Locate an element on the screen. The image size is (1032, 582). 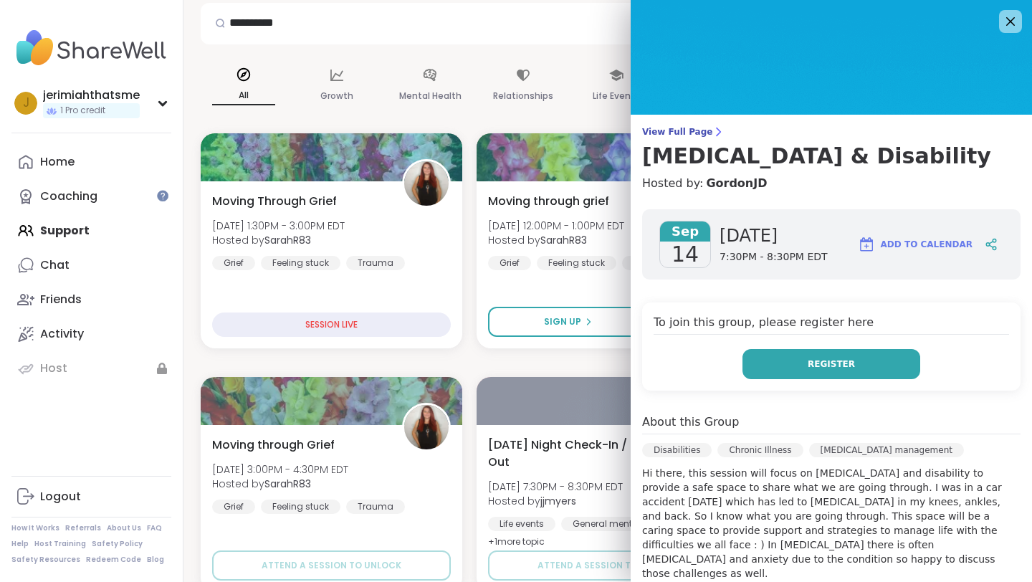
div: Home is located at coordinates (57, 162).